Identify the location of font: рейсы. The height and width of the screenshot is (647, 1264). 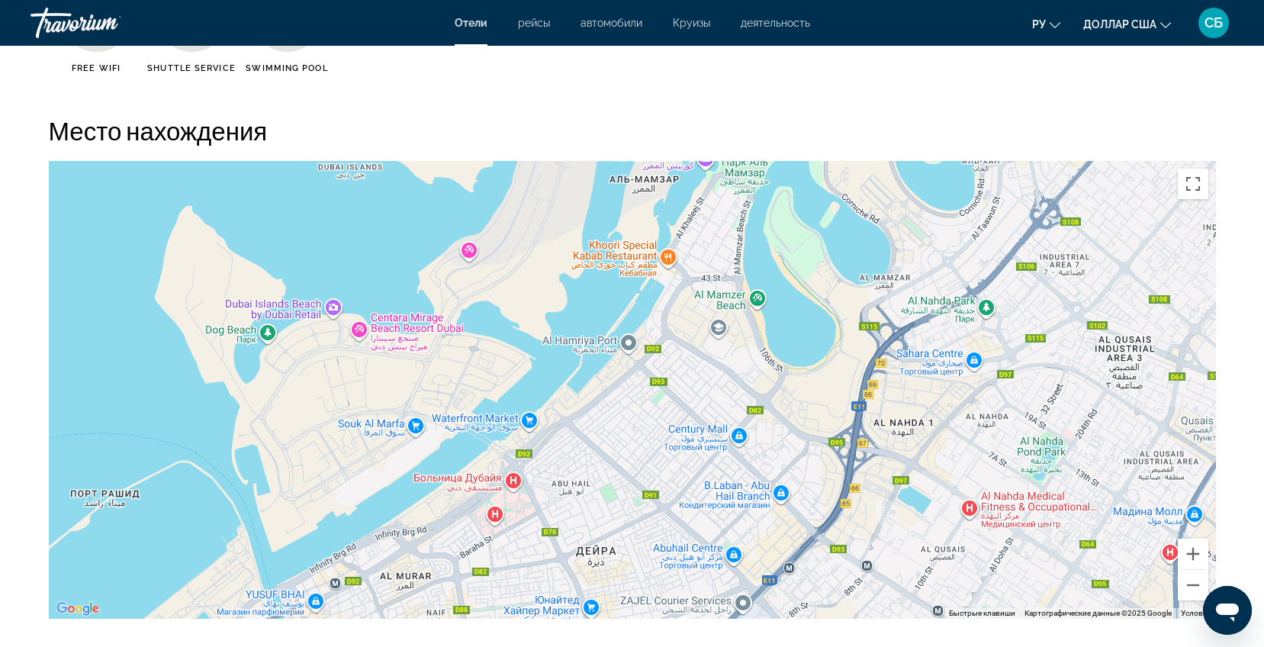
(534, 23).